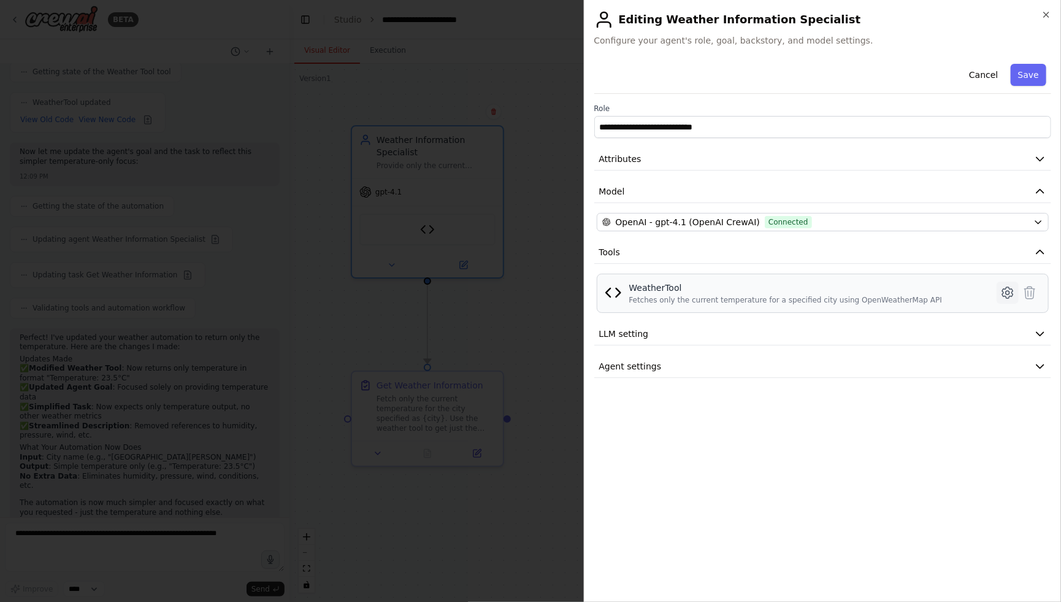  What do you see at coordinates (688, 222) in the screenshot?
I see `span: OpenAI - gpt-4.1 (OpenAI CrewAI)` at bounding box center [688, 222].